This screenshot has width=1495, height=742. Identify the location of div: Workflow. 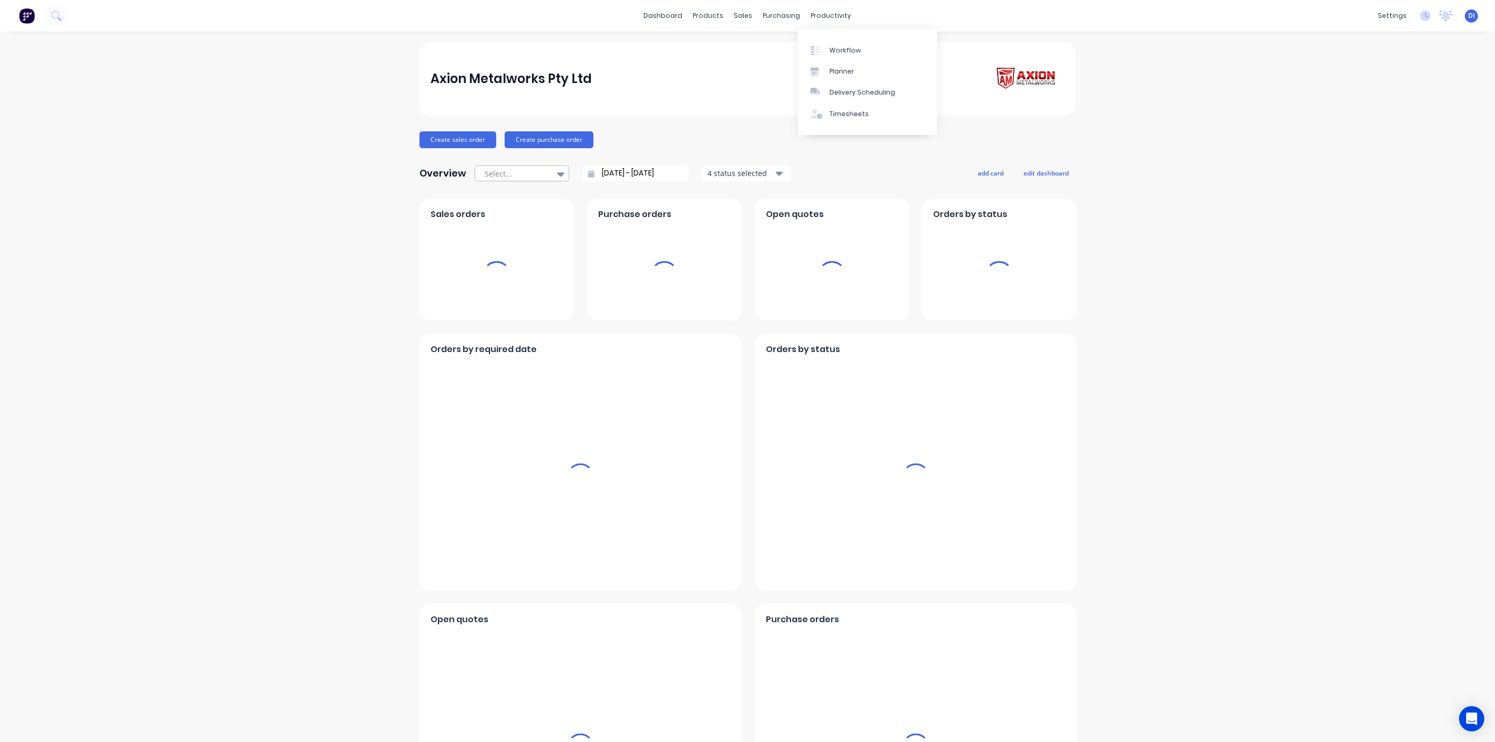
(846, 50).